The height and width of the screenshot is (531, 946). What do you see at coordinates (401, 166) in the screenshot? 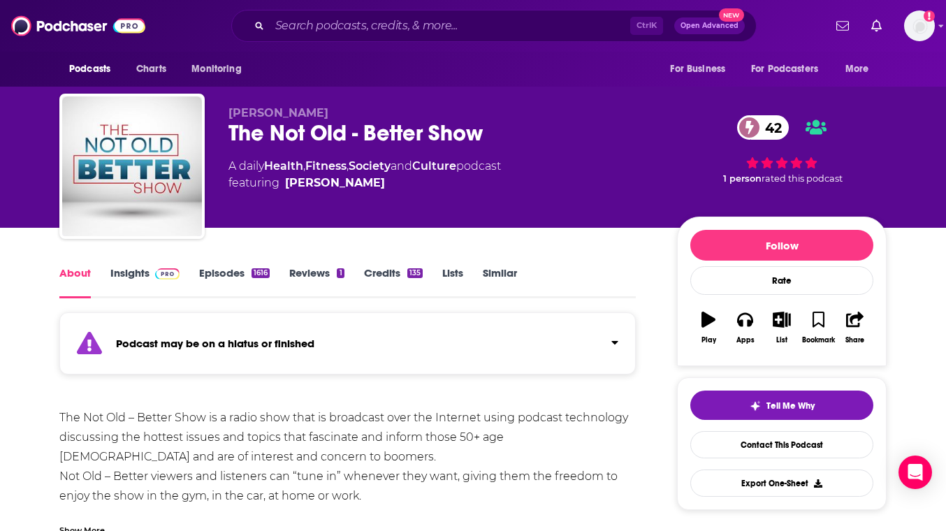
I see `span: and` at bounding box center [401, 166].